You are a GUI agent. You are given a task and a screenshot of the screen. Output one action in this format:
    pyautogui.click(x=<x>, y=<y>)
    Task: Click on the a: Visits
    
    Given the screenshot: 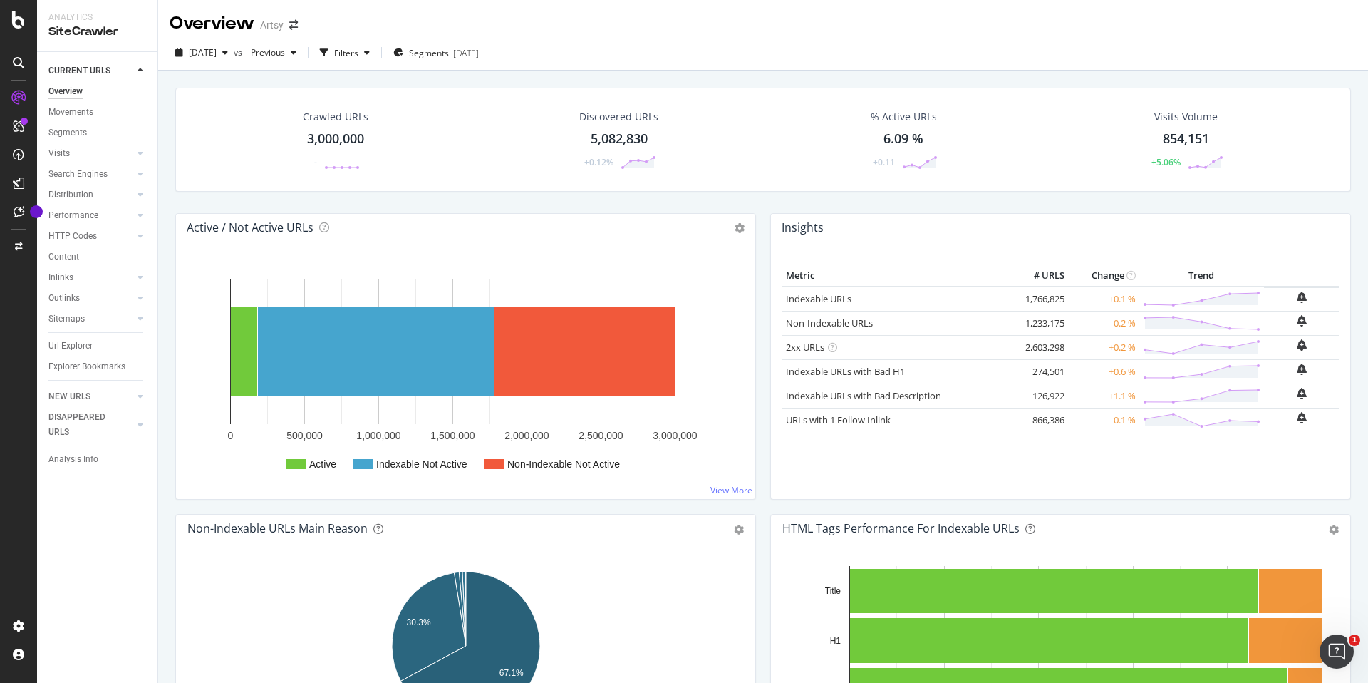 What is the action you would take?
    pyautogui.click(x=90, y=153)
    